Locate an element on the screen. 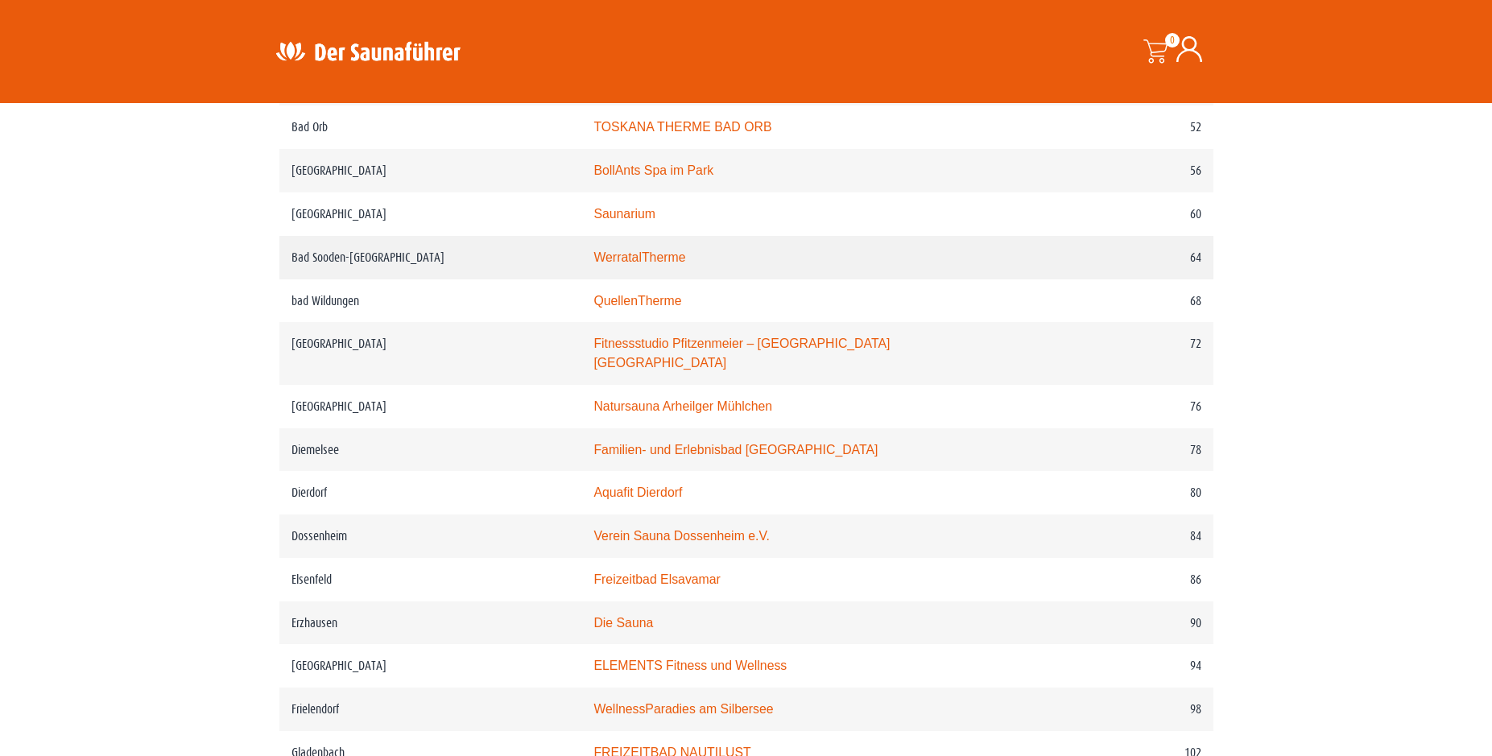 This screenshot has height=756, width=1492. td: 84 is located at coordinates (1124, 536).